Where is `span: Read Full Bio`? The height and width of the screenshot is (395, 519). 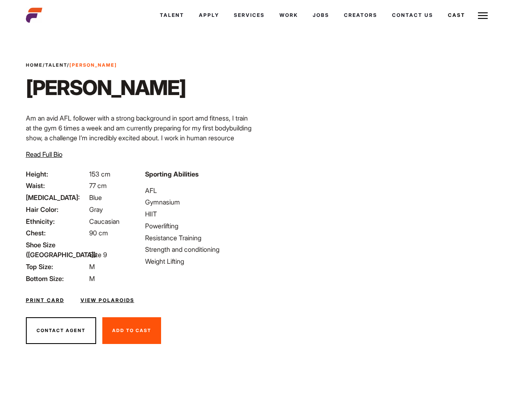
span: Read Full Bio is located at coordinates (44, 154).